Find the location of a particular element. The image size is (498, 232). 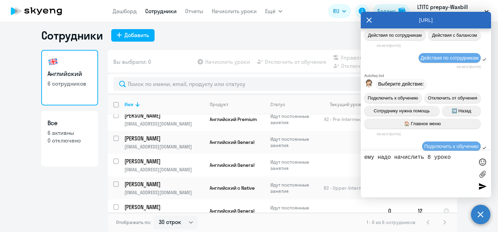

button: ➡️ Назад is located at coordinates (461, 110).